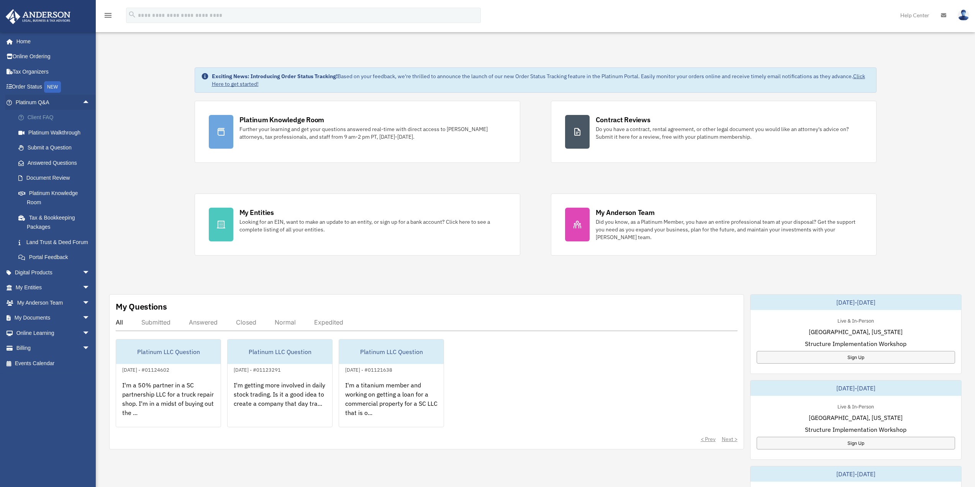  I want to click on div: My Entities, so click(257, 212).